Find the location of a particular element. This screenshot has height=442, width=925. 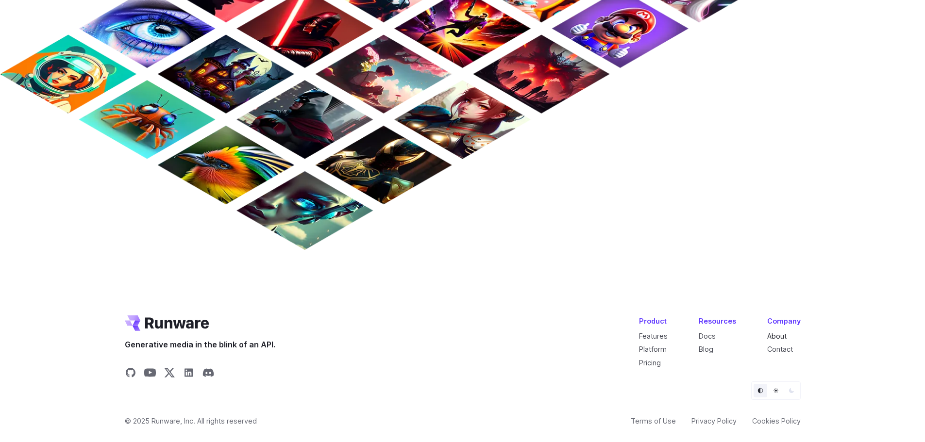

button: Default is located at coordinates (760, 391).